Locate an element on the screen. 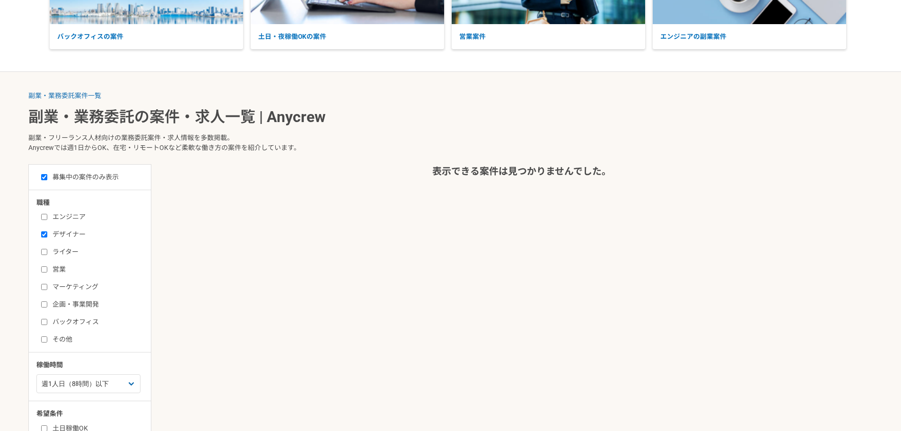  input: その他 is located at coordinates (44, 339).